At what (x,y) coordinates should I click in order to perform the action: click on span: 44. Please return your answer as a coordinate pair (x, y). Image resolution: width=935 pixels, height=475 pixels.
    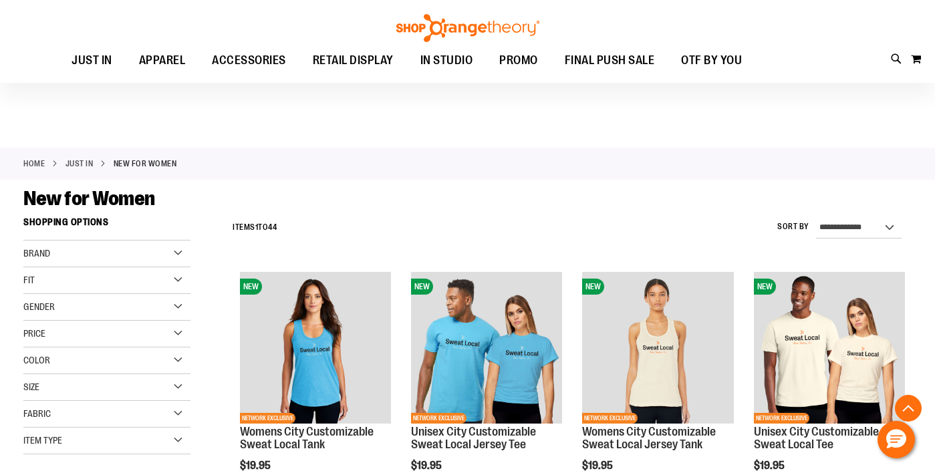
    Looking at the image, I should click on (272, 227).